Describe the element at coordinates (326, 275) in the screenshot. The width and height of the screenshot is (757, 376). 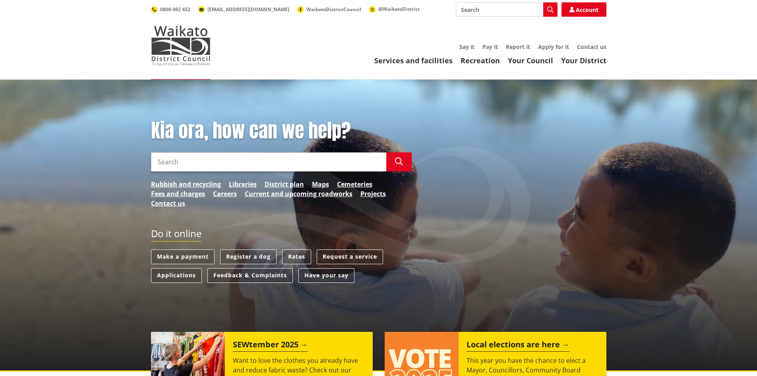
I see `a: Have your say` at that location.